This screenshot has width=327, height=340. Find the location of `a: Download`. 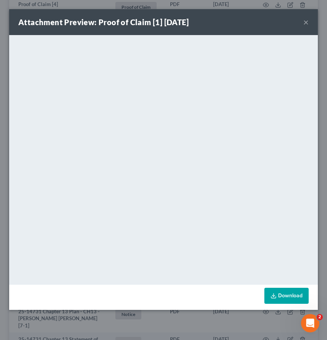

a: Download is located at coordinates (286, 296).